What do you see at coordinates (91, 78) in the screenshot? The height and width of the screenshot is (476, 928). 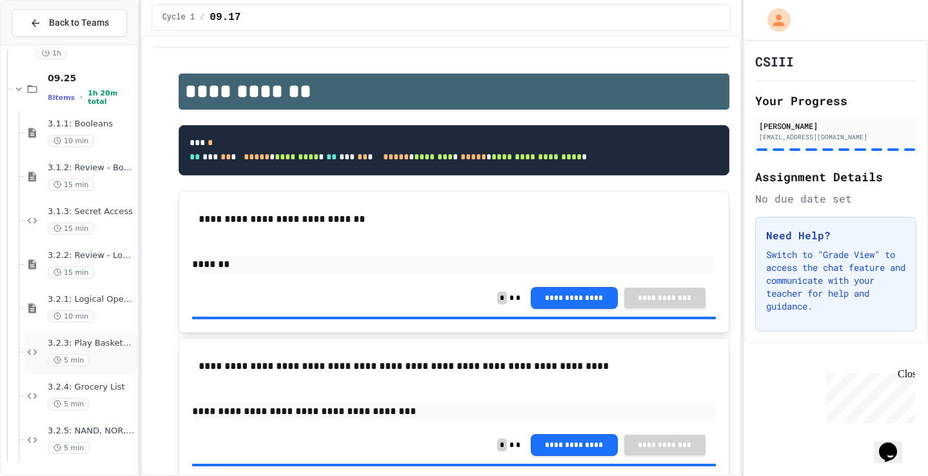 I see `span: 09.25` at bounding box center [91, 78].